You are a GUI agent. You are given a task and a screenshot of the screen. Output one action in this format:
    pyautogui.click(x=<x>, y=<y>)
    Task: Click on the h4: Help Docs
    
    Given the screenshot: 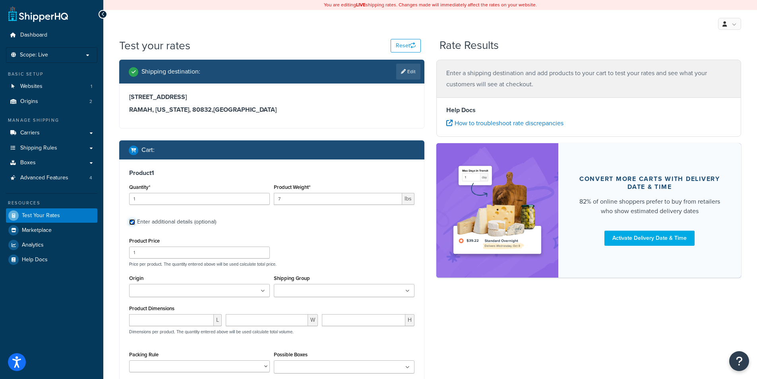 What is the action you would take?
    pyautogui.click(x=589, y=110)
    